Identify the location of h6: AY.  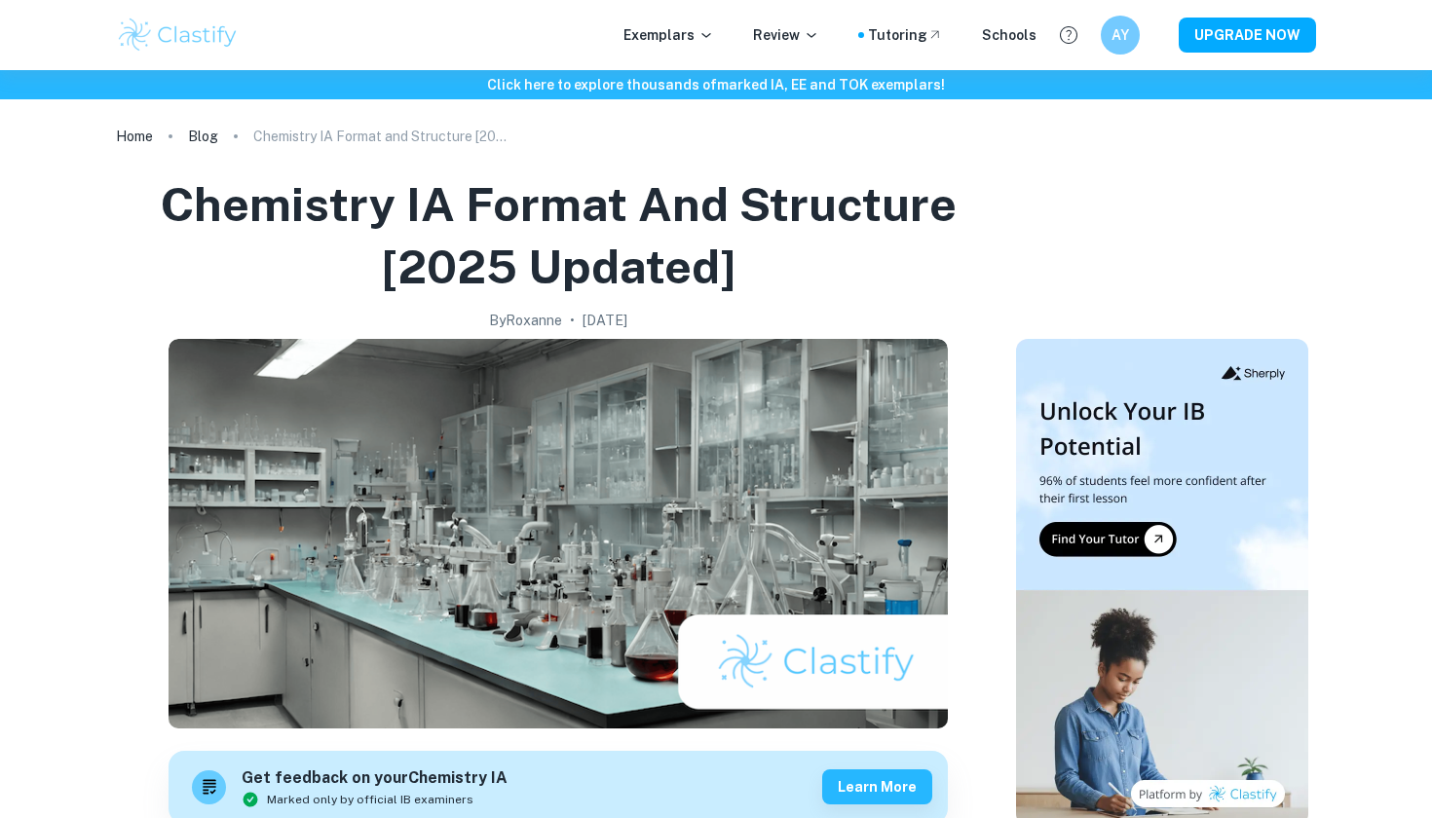
(1121, 35).